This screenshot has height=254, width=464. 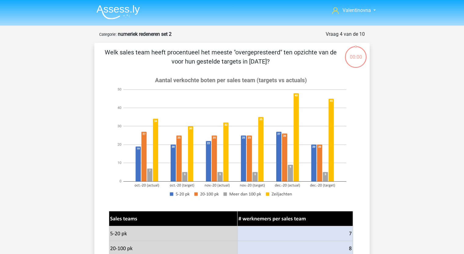 I want to click on p: Welk sales team heeft procentueel het meeste "overgepresteerd" ten opzichte van de voor hun geste..., so click(x=220, y=57).